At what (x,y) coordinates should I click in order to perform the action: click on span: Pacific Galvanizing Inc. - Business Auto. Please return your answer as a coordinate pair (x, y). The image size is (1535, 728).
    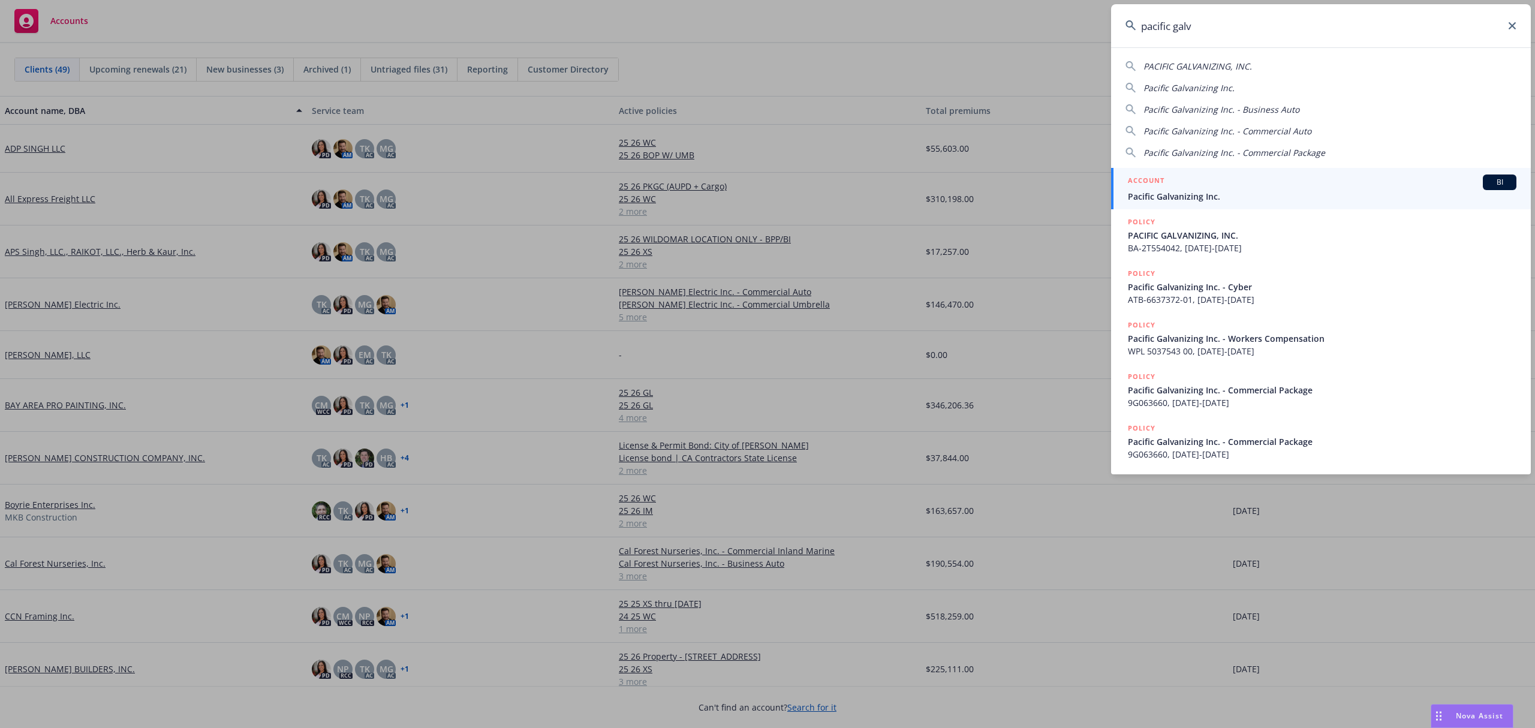
    Looking at the image, I should click on (1221, 109).